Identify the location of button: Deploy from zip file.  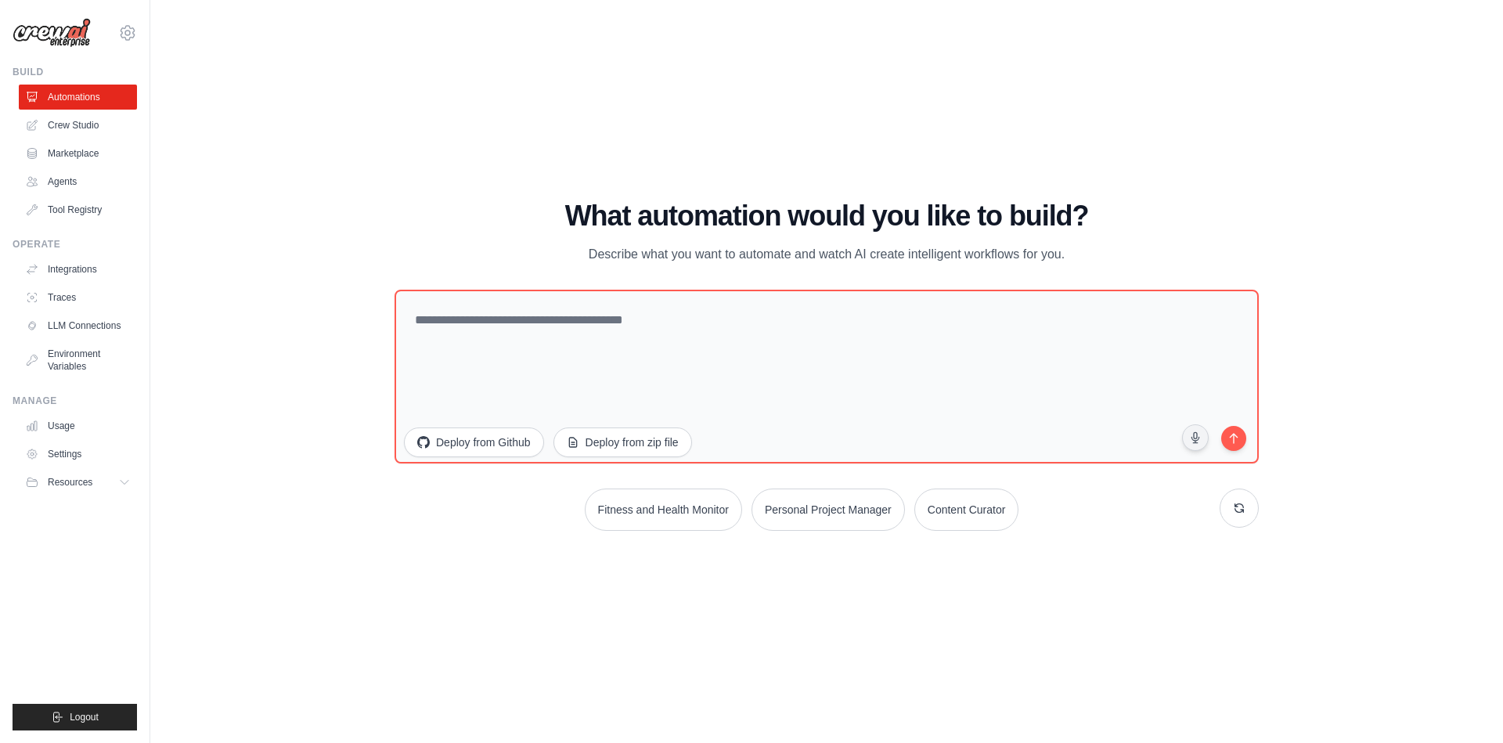
(622, 442).